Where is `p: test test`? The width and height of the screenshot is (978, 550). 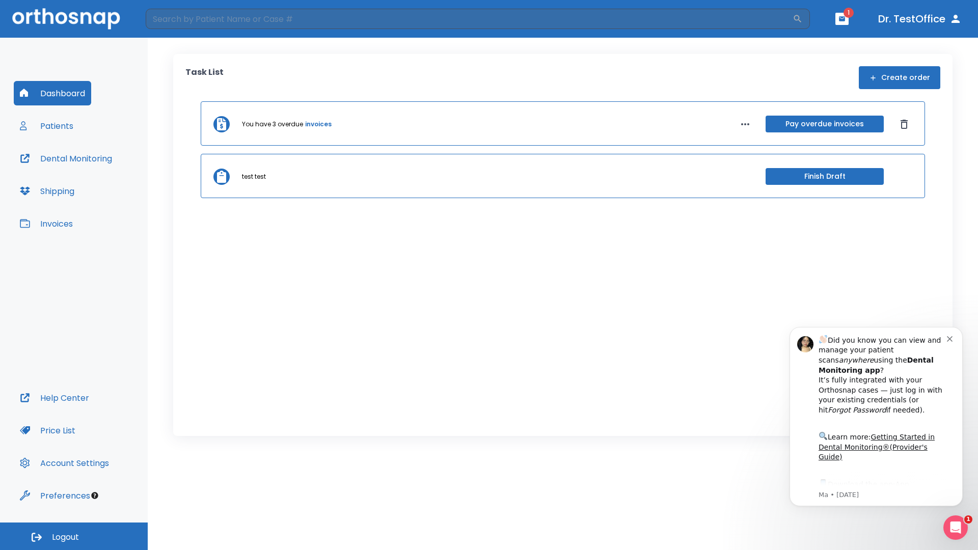 p: test test is located at coordinates (254, 177).